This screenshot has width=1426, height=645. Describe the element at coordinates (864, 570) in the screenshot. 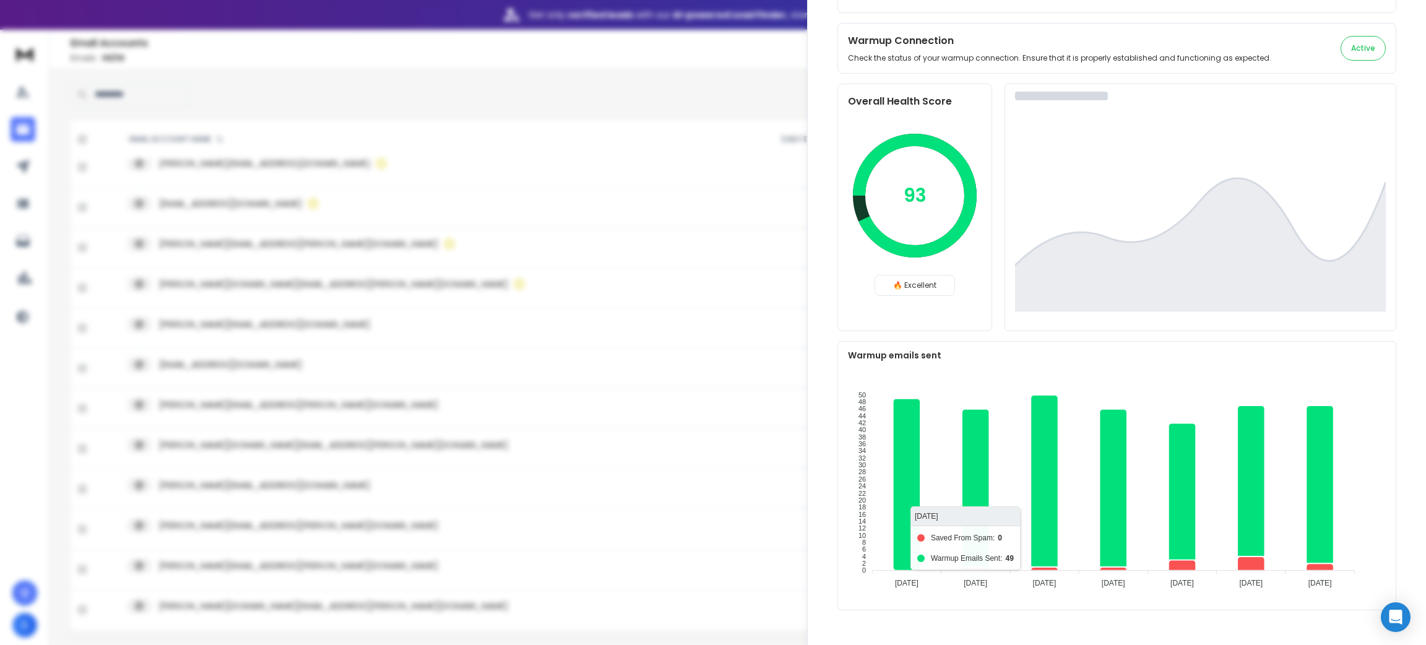

I see `tspan: 0` at that location.